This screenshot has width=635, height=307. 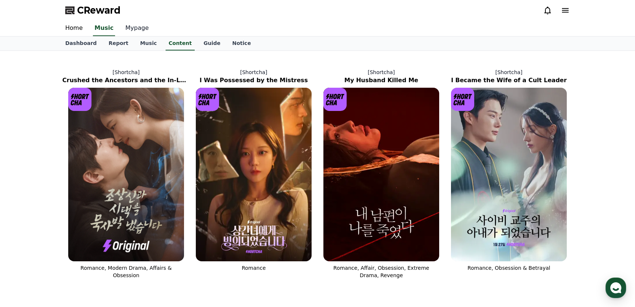 I want to click on img: I Was Possessed by the Mistress, so click(x=254, y=175).